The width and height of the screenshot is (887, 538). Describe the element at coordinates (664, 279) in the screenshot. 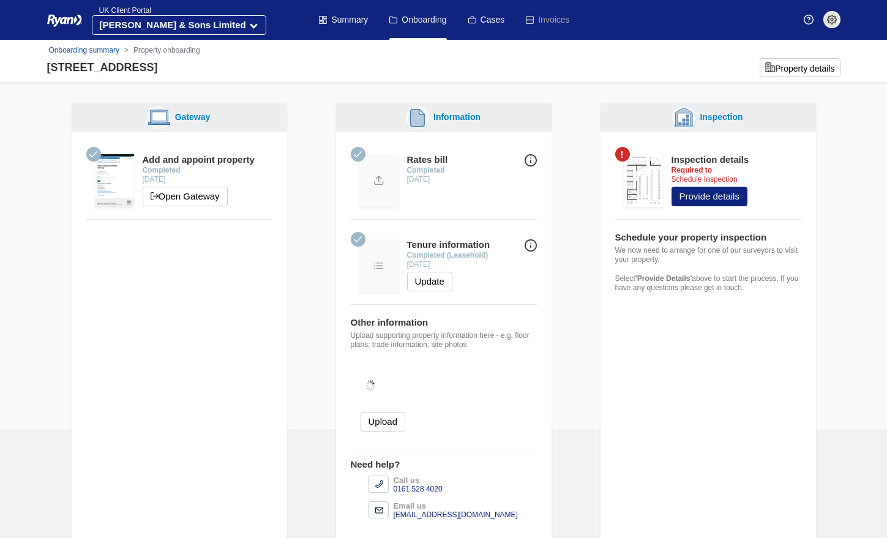

I see `strong: 'Provide Details'` at that location.